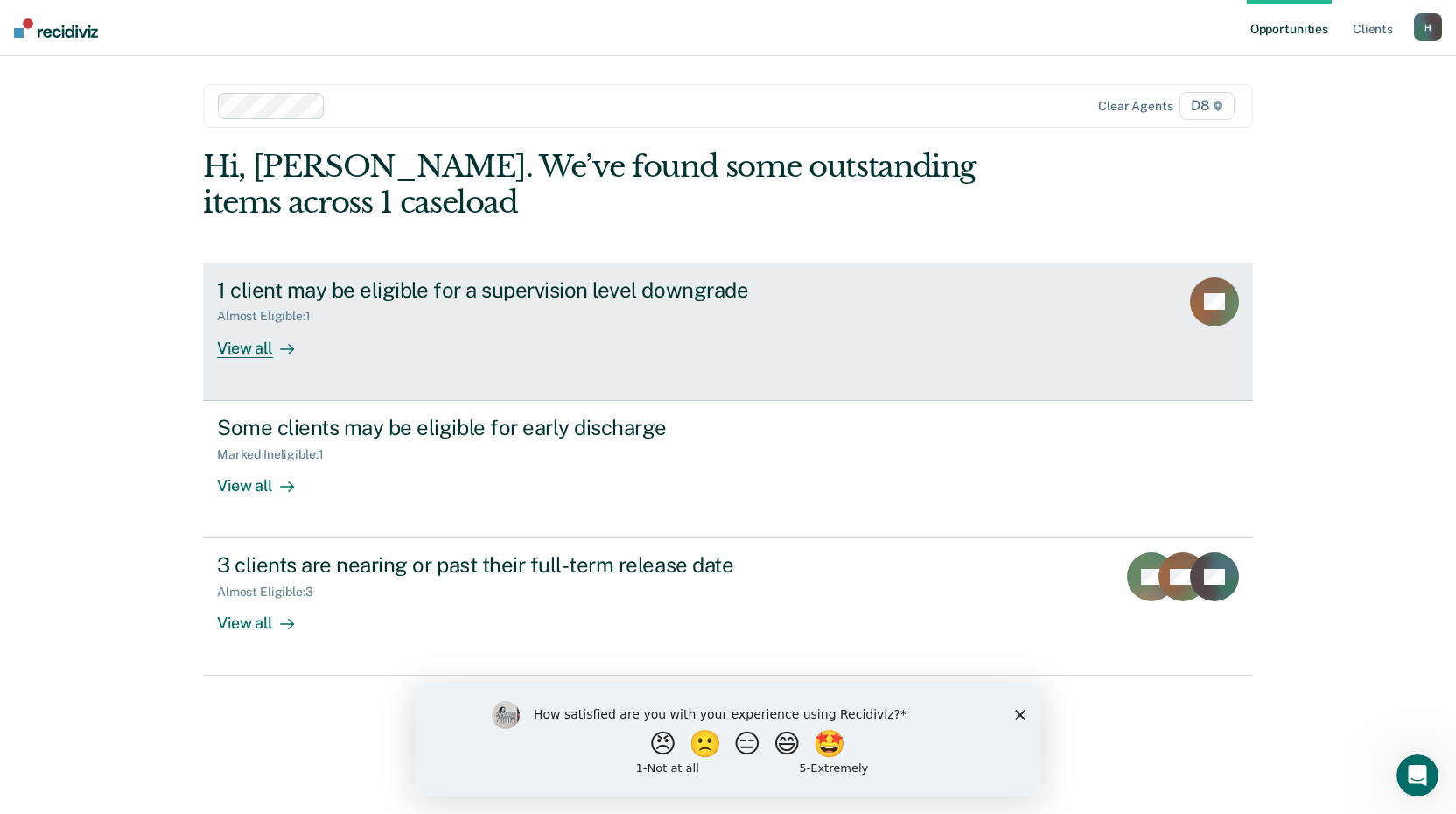 Image resolution: width=1456 pixels, height=814 pixels. I want to click on a: Some clients may be eligible for early dischargeMarked Ineligible:1View all, so click(728, 469).